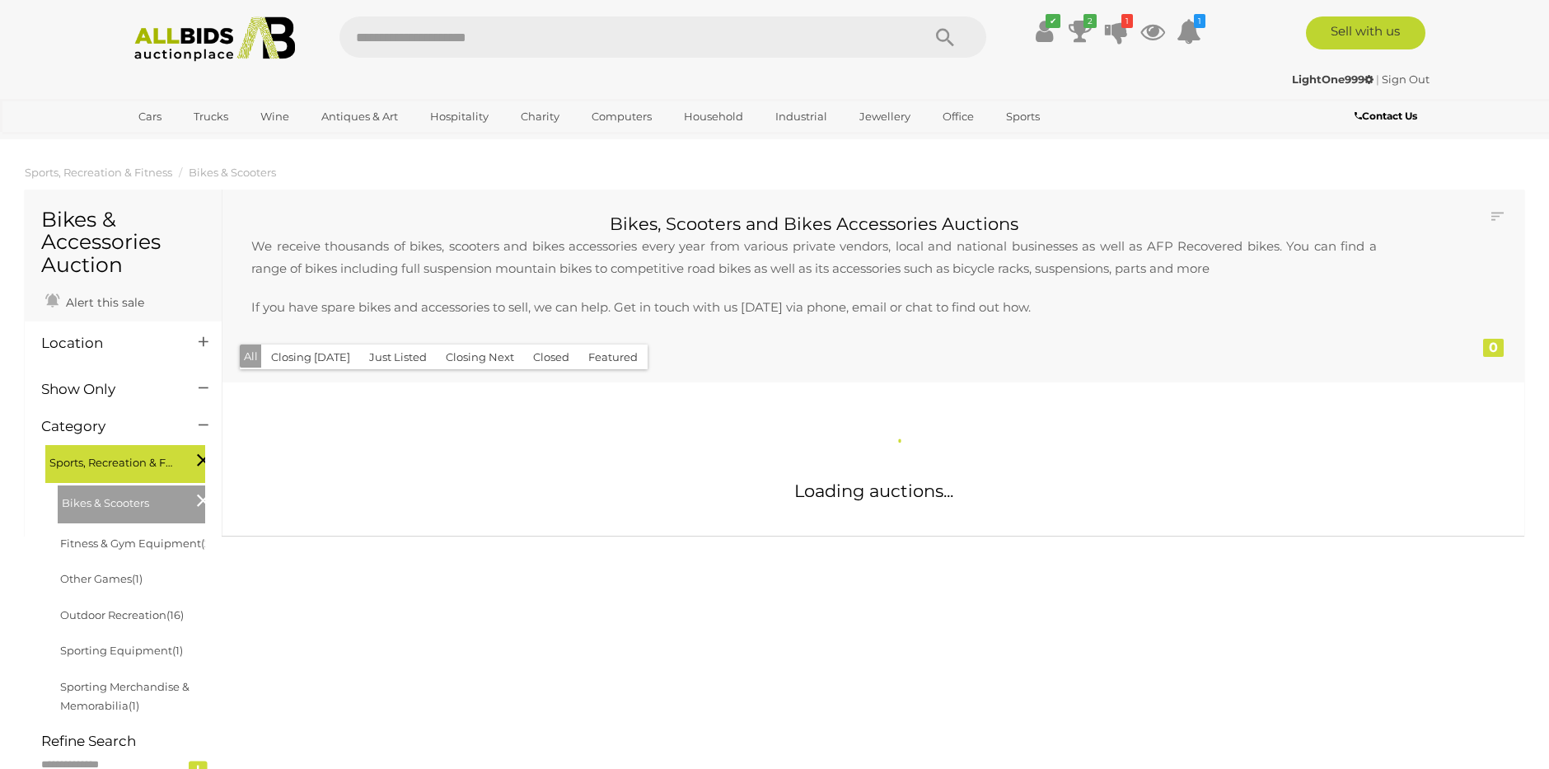  What do you see at coordinates (551, 357) in the screenshot?
I see `button: Closed` at bounding box center [551, 357].